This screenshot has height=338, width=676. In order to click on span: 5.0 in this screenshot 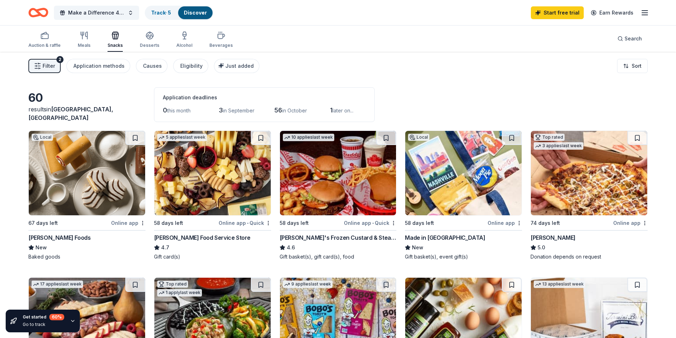, I will do `click(541, 248)`.